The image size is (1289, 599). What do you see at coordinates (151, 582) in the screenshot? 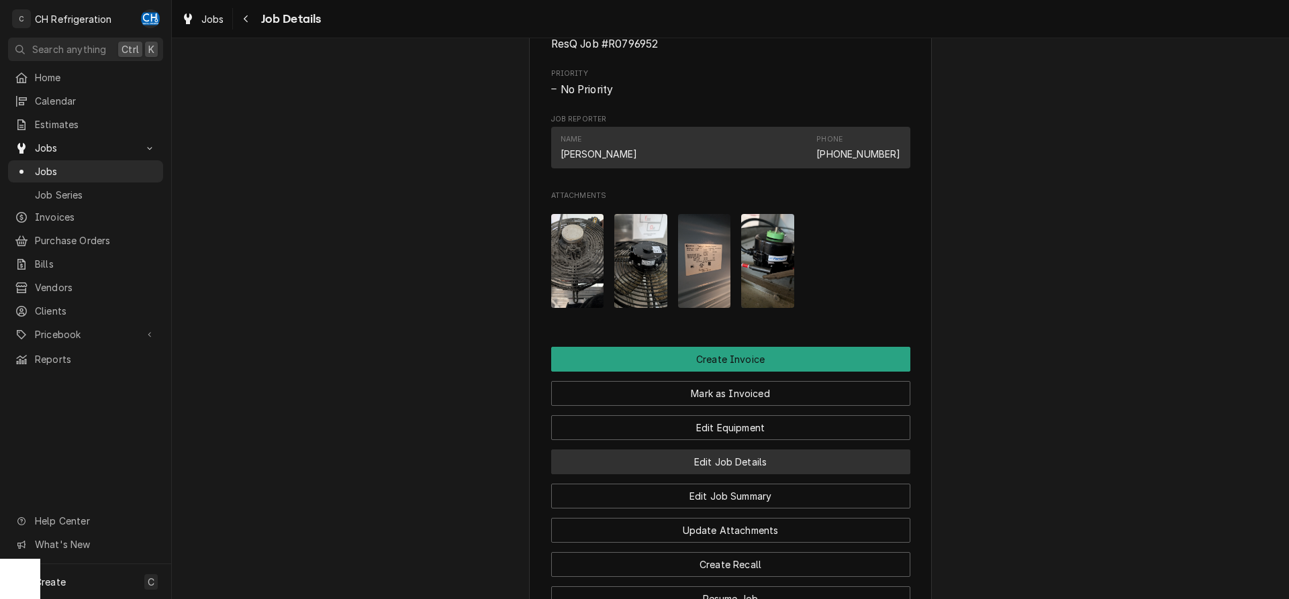
I see `span: C` at bounding box center [151, 582].